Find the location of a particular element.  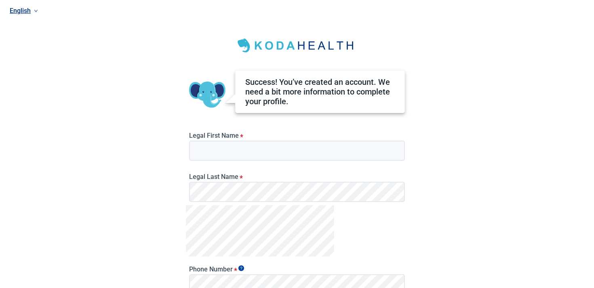

a: Current language: English is located at coordinates (296, 11).